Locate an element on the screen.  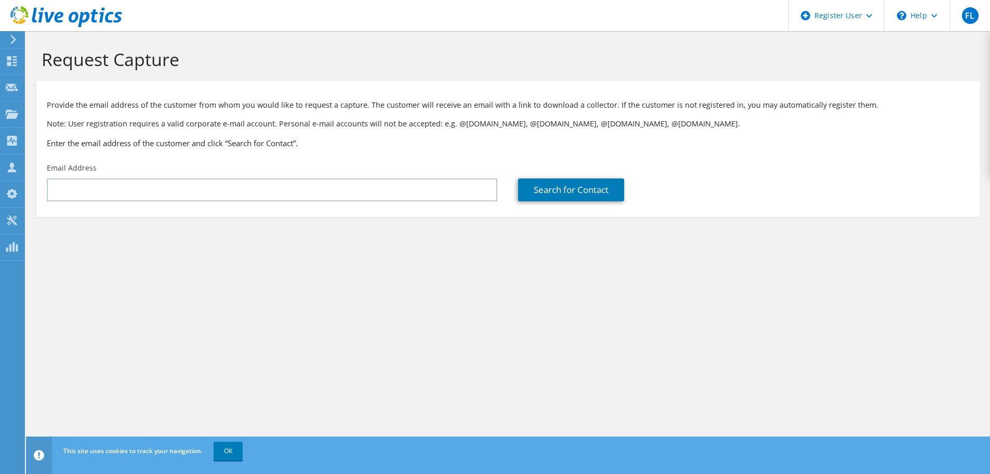
p: Note: User registration requires a valid corporate e-mail account. Personal e-mail accounts will ... is located at coordinates (508, 124).